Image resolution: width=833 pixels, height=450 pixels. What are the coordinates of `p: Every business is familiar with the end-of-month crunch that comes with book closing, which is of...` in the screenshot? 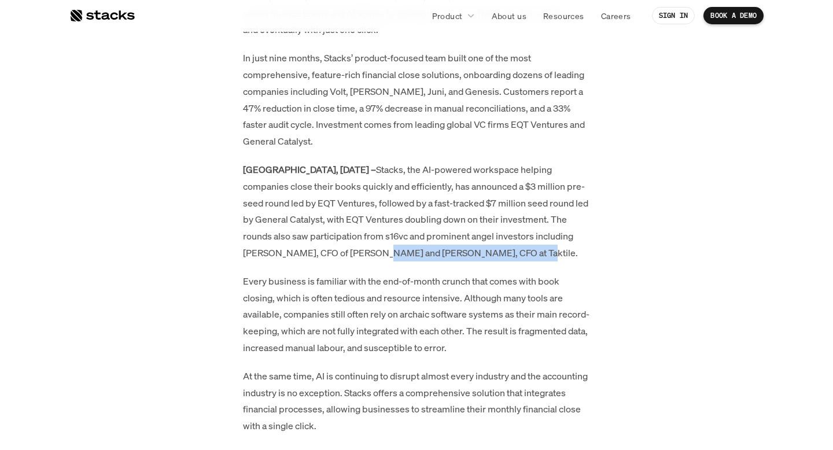 It's located at (417, 315).